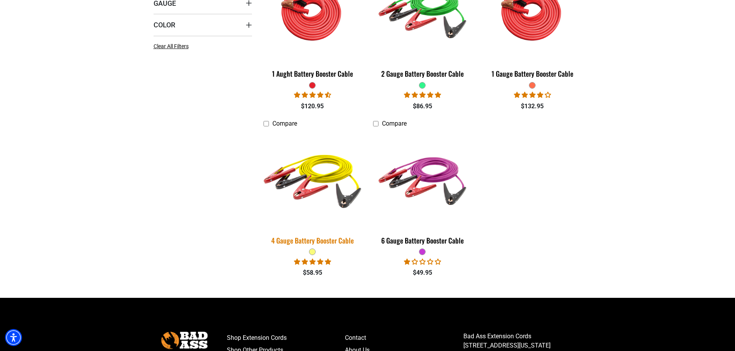  Describe the element at coordinates (532, 106) in the screenshot. I see `div: $132.95` at that location.